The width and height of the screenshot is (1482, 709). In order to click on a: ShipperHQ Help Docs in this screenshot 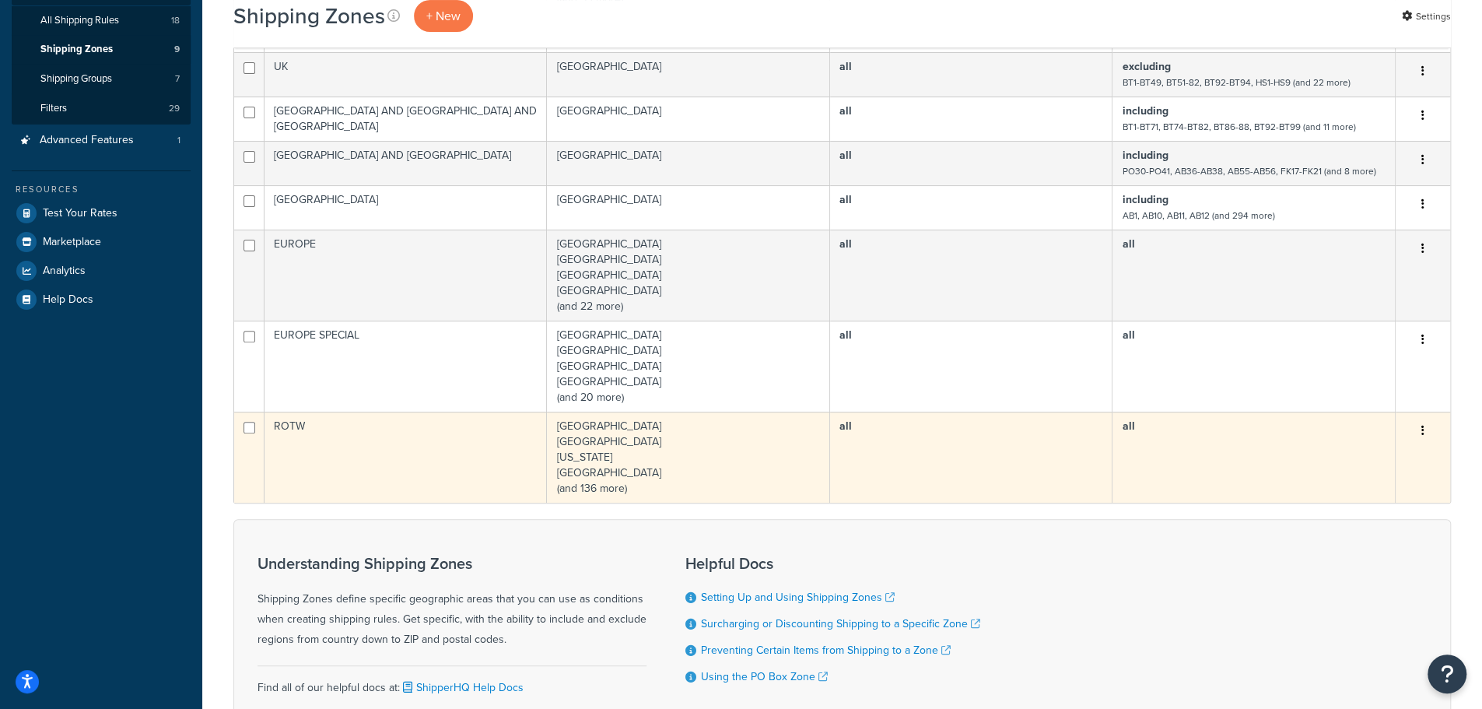, I will do `click(461, 687)`.